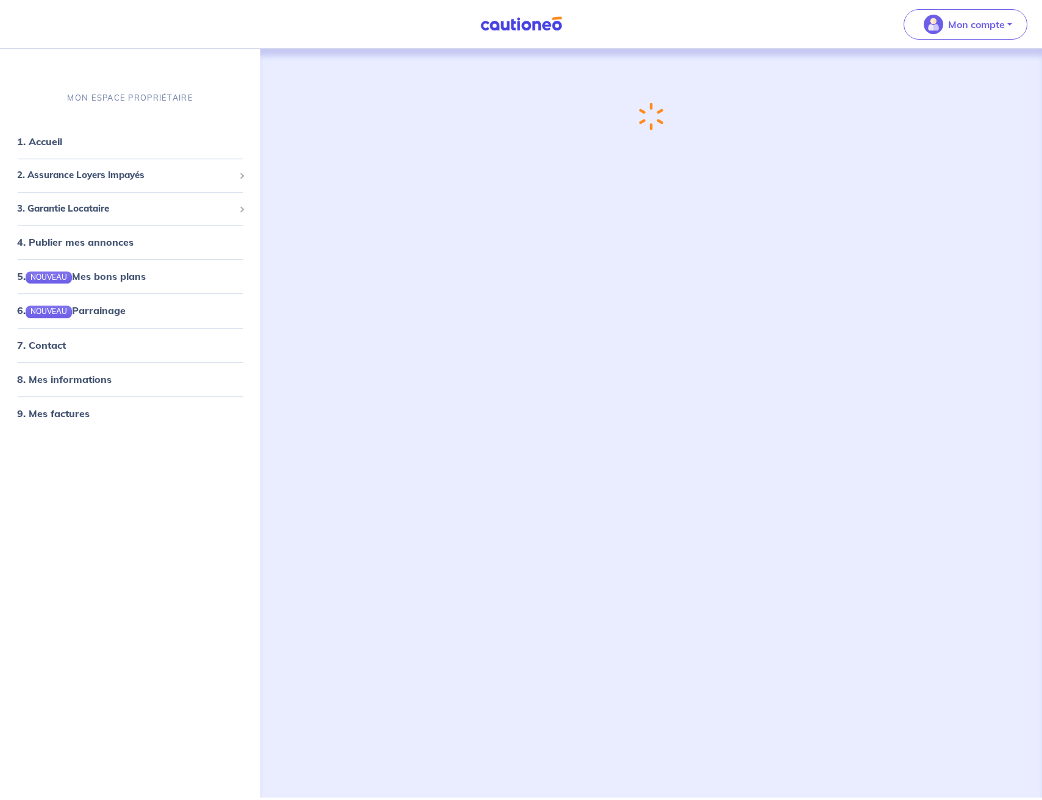 The image size is (1042, 800). Describe the element at coordinates (521, 24) in the screenshot. I see `img: Cautioneo` at that location.